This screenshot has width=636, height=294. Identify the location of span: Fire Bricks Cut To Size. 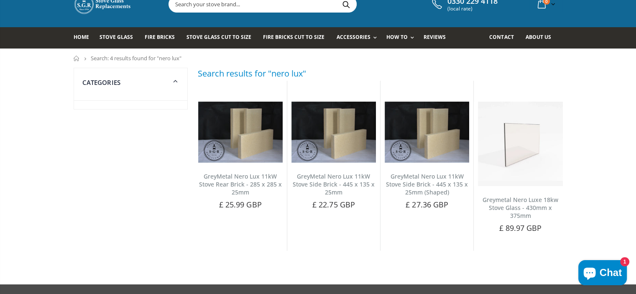
(294, 37).